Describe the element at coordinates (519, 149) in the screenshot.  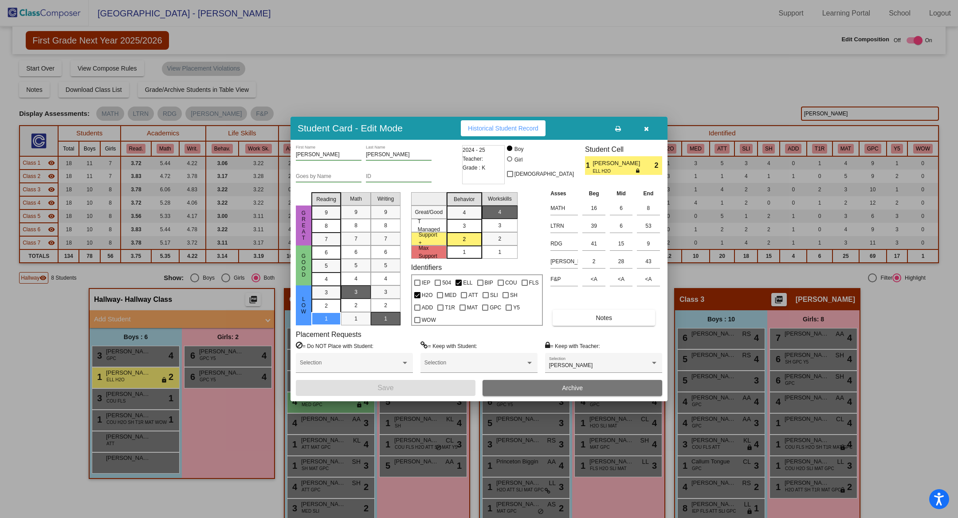
I see `div: Boy` at that location.